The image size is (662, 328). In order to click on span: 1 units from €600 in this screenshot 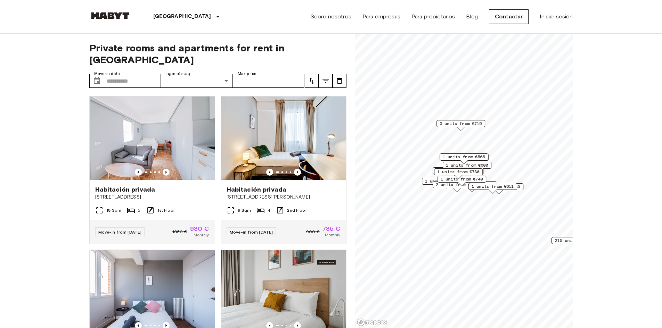, I will do `click(467, 165)`.